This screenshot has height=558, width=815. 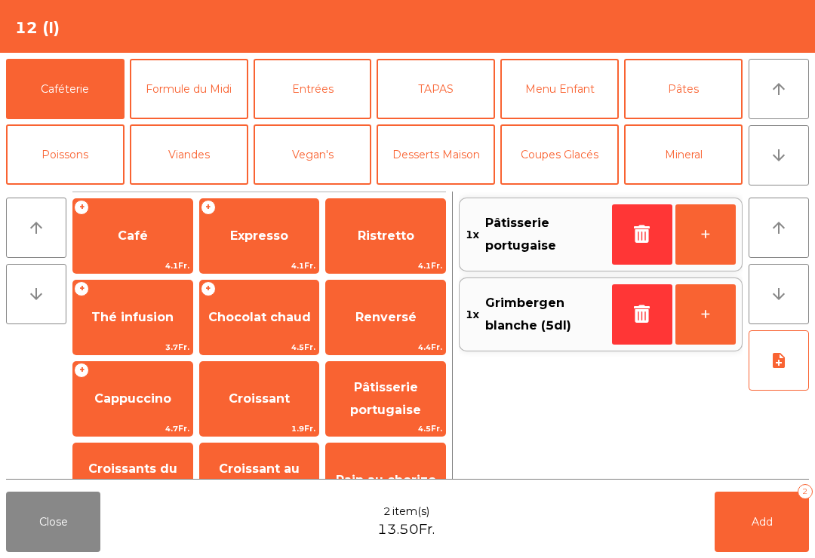 I want to click on span: Café, so click(x=133, y=235).